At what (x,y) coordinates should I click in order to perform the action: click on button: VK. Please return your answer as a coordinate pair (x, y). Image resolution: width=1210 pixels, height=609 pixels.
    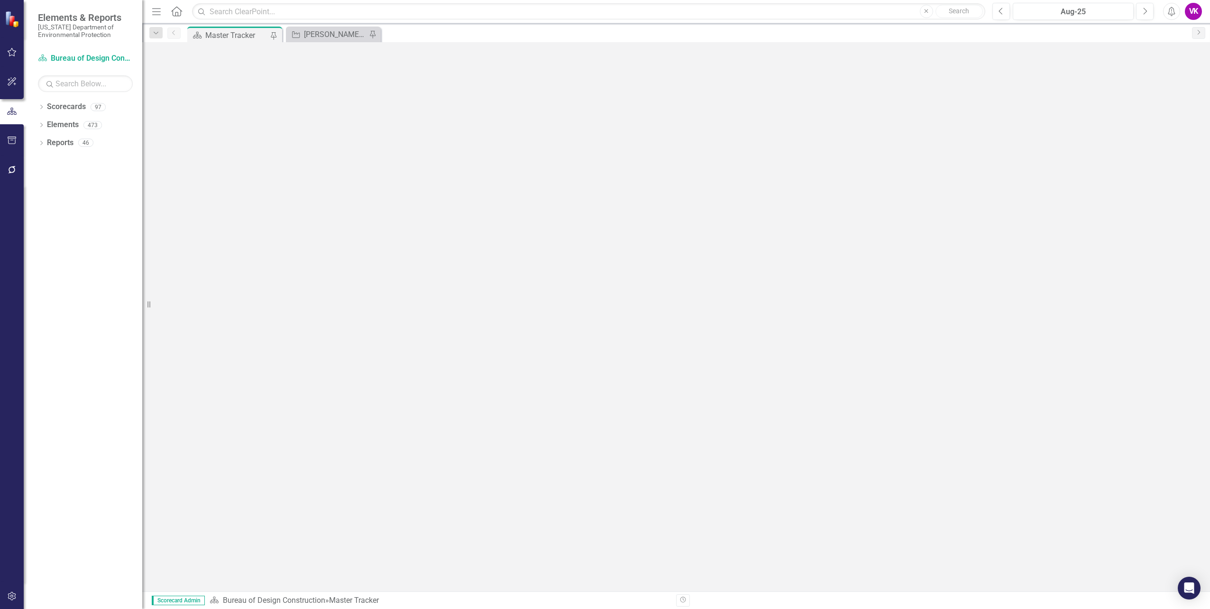
    Looking at the image, I should click on (1194, 11).